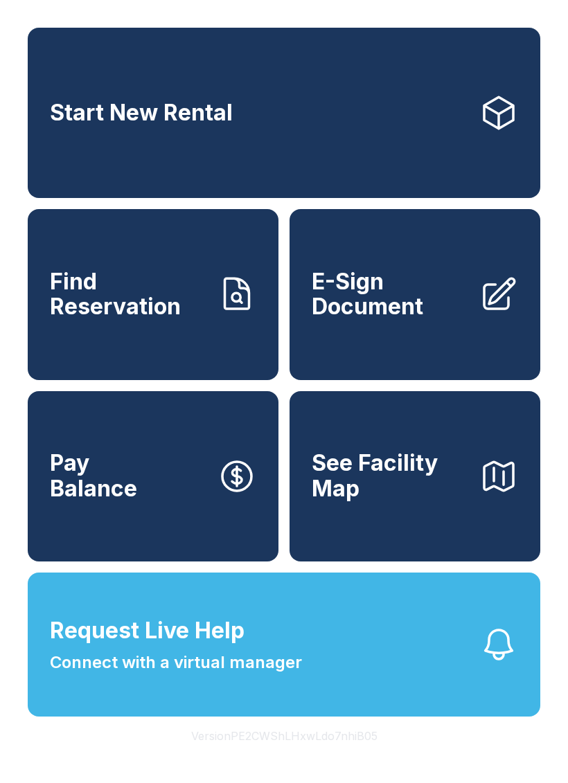 Image resolution: width=568 pixels, height=783 pixels. What do you see at coordinates (128, 294) in the screenshot?
I see `span: Find Reservation` at bounding box center [128, 294].